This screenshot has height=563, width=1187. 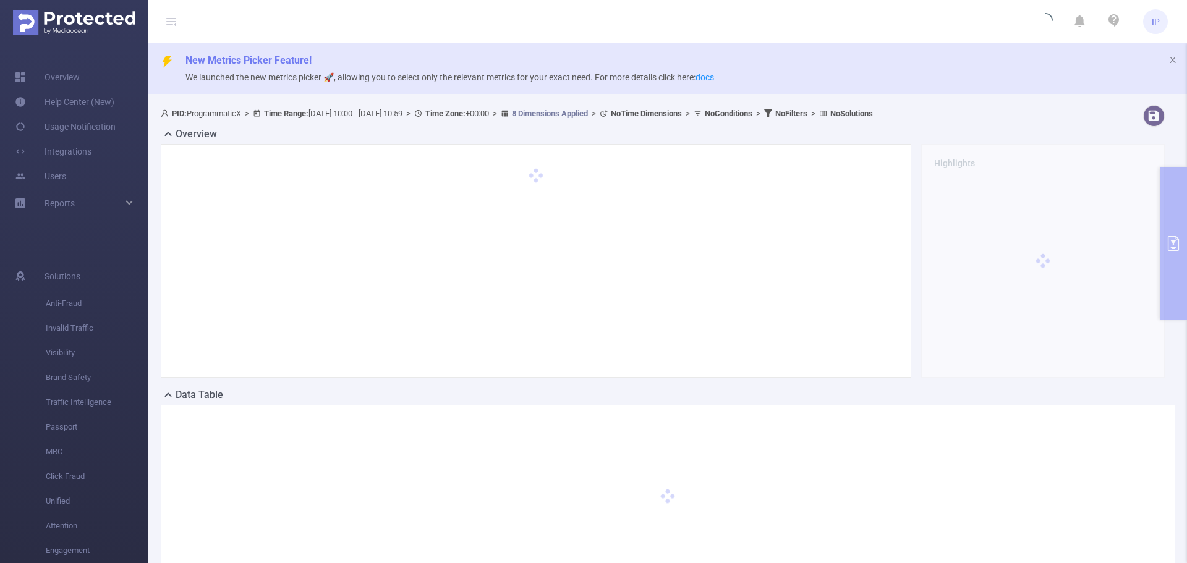 What do you see at coordinates (166, 113) in the screenshot?
I see `i: icon: user` at bounding box center [166, 113].